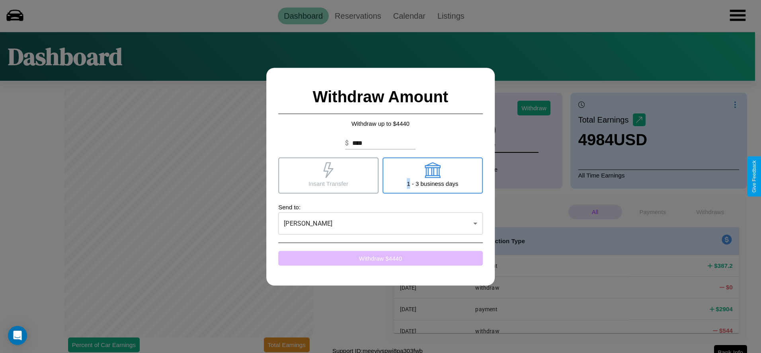  I want to click on p: 1 - 3 business days, so click(432, 183).